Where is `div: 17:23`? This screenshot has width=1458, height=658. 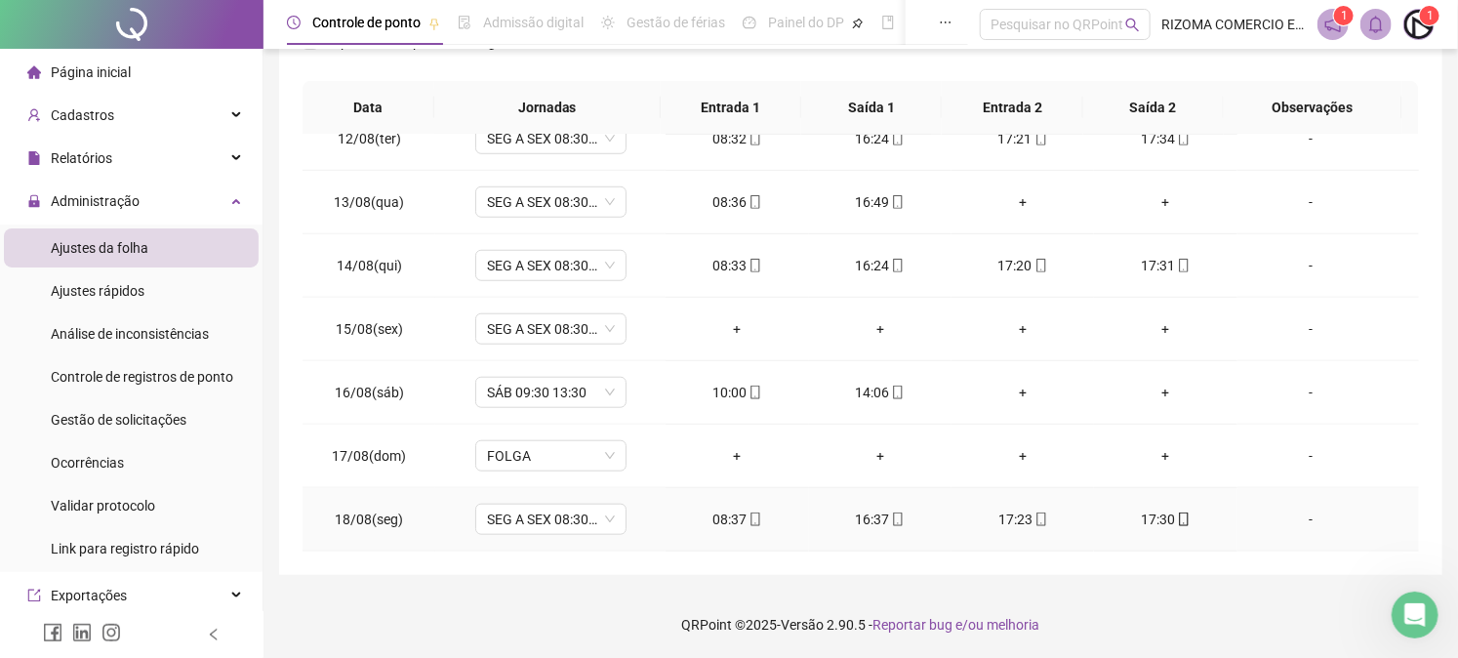
div: 17:23 is located at coordinates (1023, 519).